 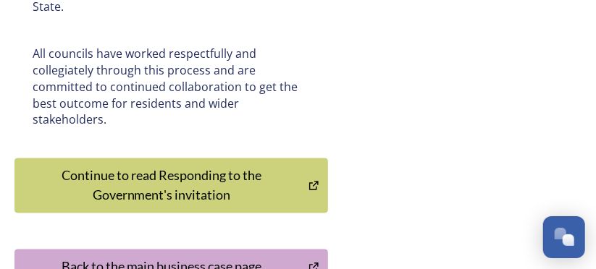 What do you see at coordinates (162, 186) in the screenshot?
I see `div: Continue to read Responding to the Government's invitation` at bounding box center [162, 186].